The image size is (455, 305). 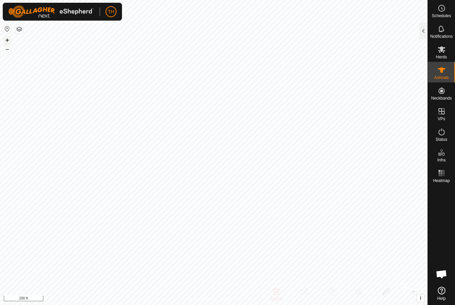 I want to click on span: VPs, so click(x=441, y=119).